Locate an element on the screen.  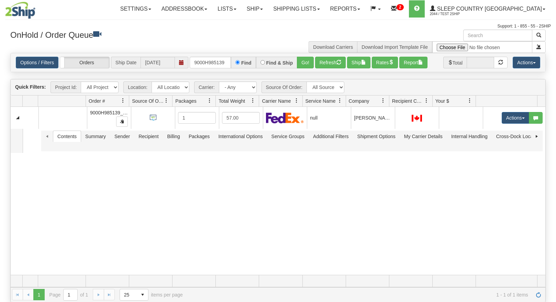
button: Report is located at coordinates (413, 62).